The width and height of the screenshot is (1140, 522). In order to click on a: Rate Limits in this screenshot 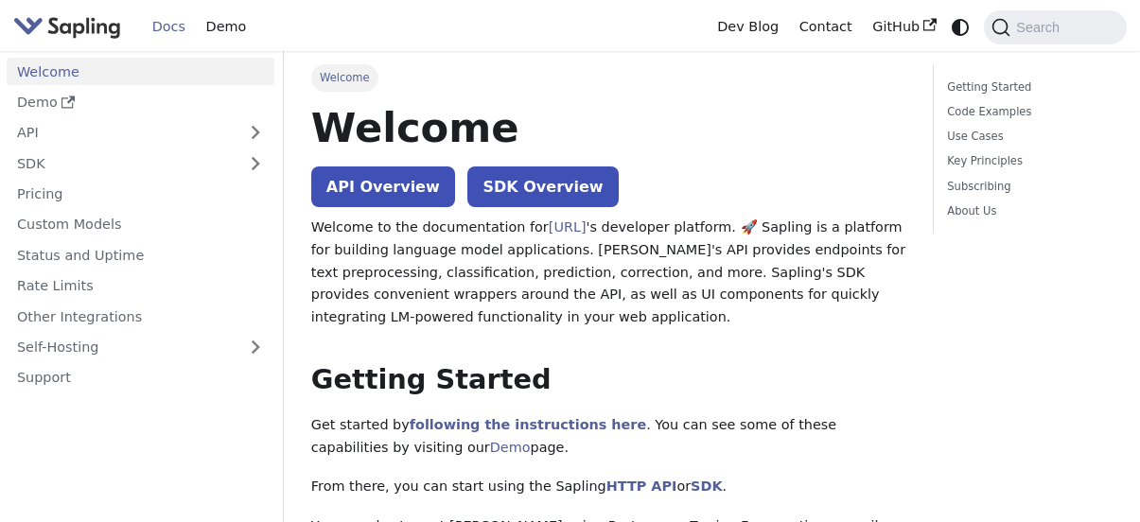, I will do `click(140, 286)`.